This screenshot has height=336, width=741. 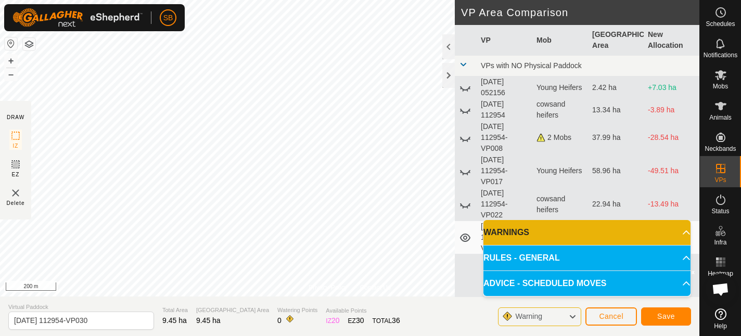 I want to click on td: 2.42 ha, so click(x=615, y=87).